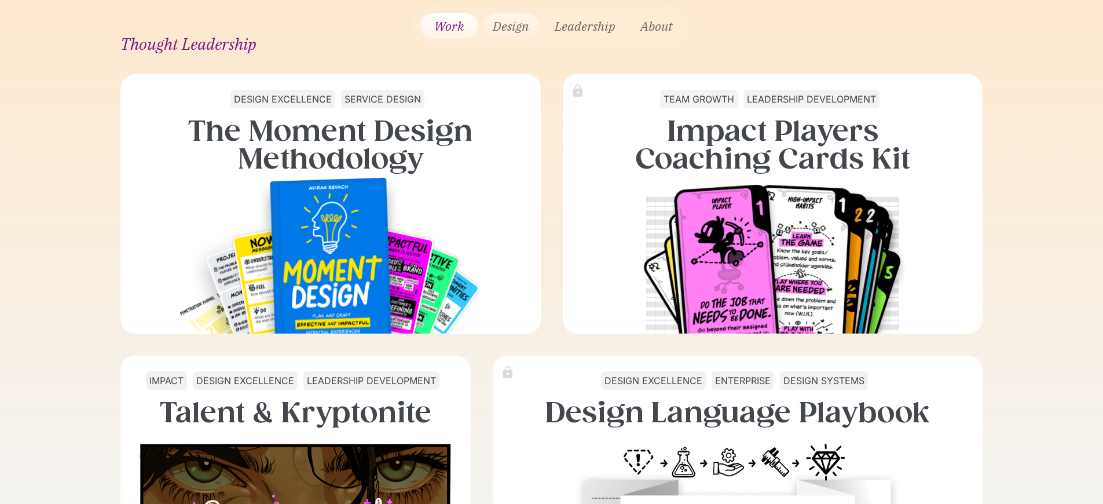  What do you see at coordinates (552, 44) in the screenshot?
I see `div: Thought Leadership` at bounding box center [552, 44].